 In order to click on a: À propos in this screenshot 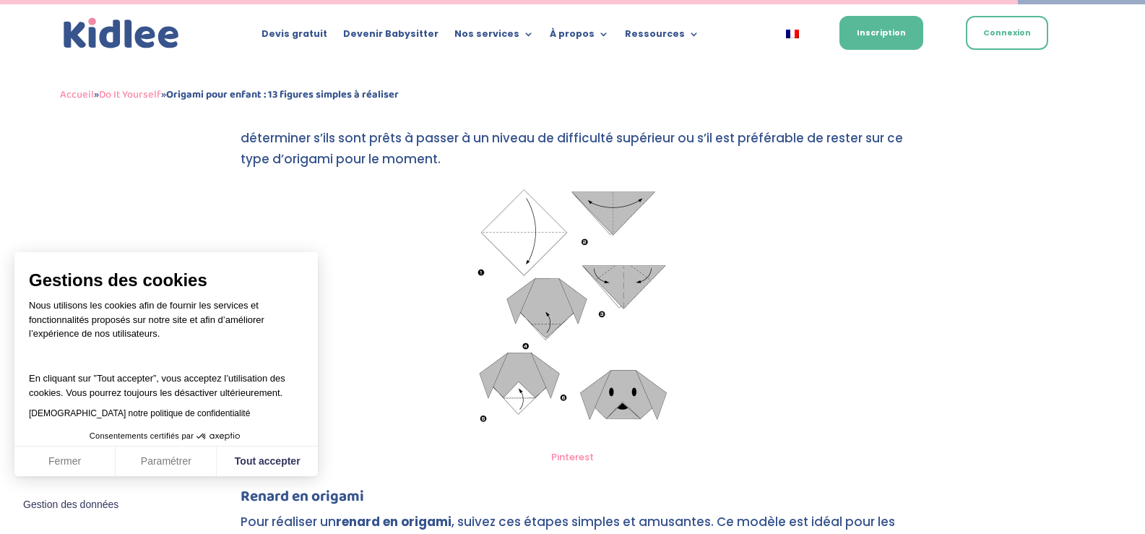, I will do `click(579, 37)`.